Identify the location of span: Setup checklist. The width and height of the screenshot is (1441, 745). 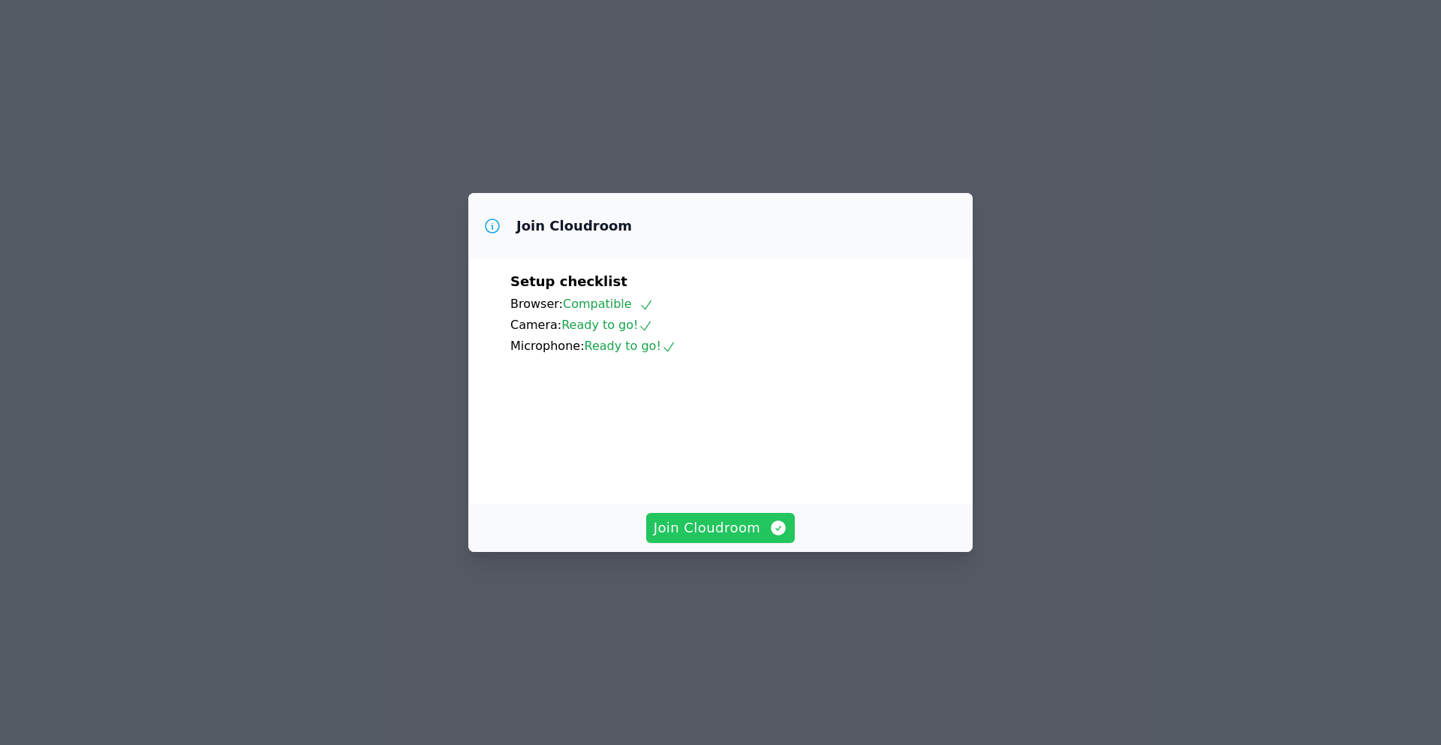
(569, 281).